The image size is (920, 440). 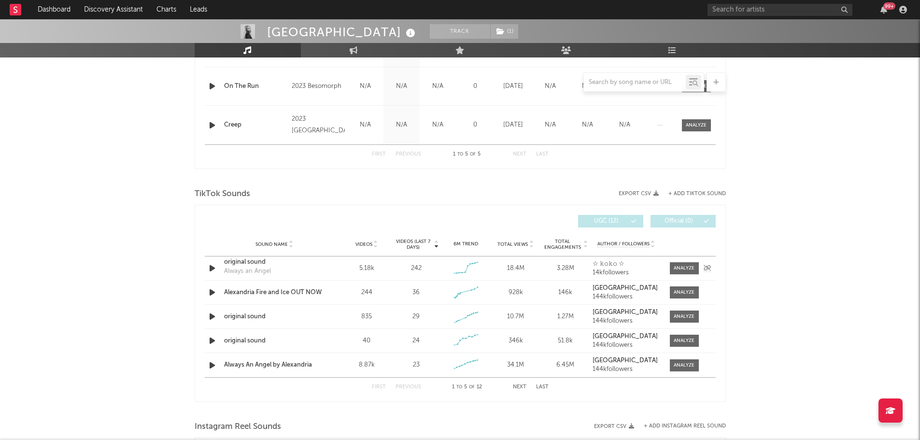 What do you see at coordinates (623, 244) in the screenshot?
I see `span: Author / Followers` at bounding box center [623, 244].